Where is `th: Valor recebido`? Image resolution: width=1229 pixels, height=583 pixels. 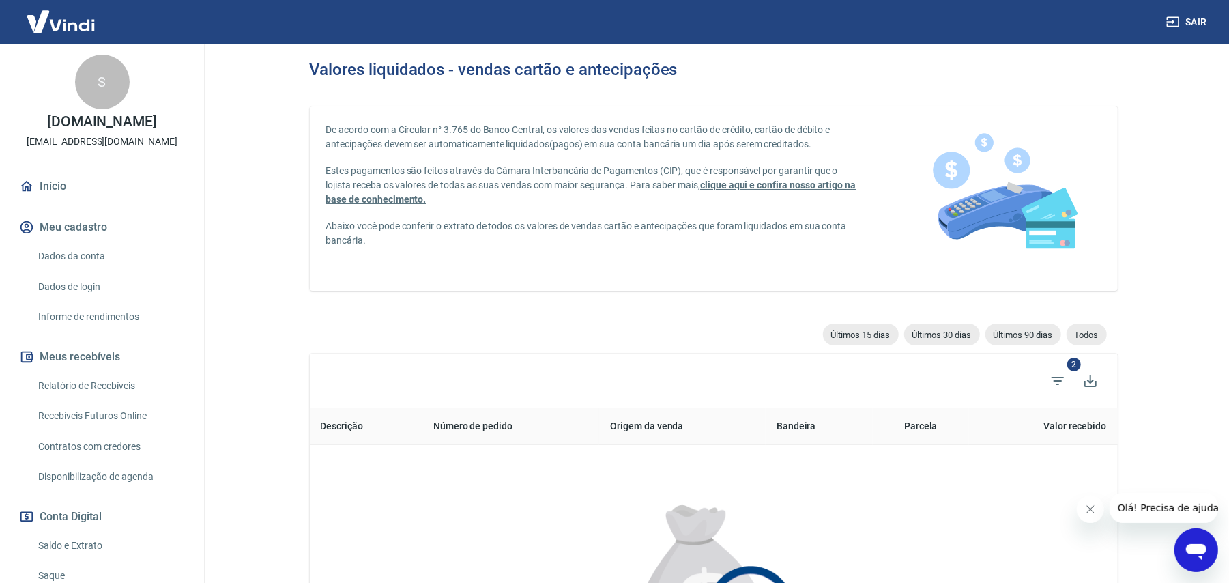 th: Valor recebido is located at coordinates (1044, 427).